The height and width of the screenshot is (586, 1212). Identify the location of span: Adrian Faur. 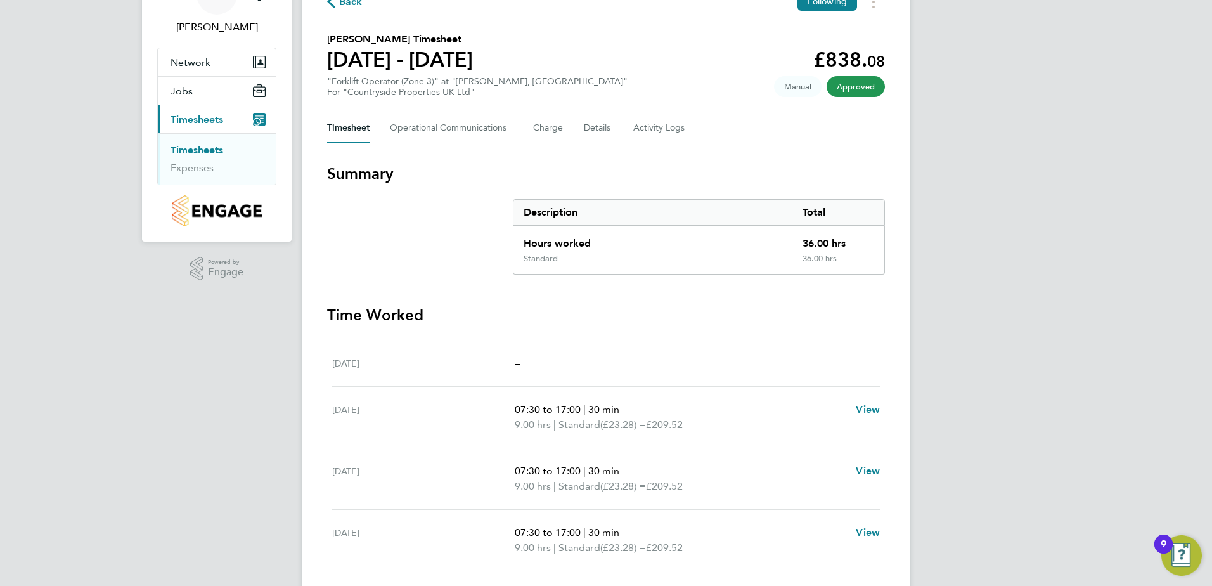
(217, 27).